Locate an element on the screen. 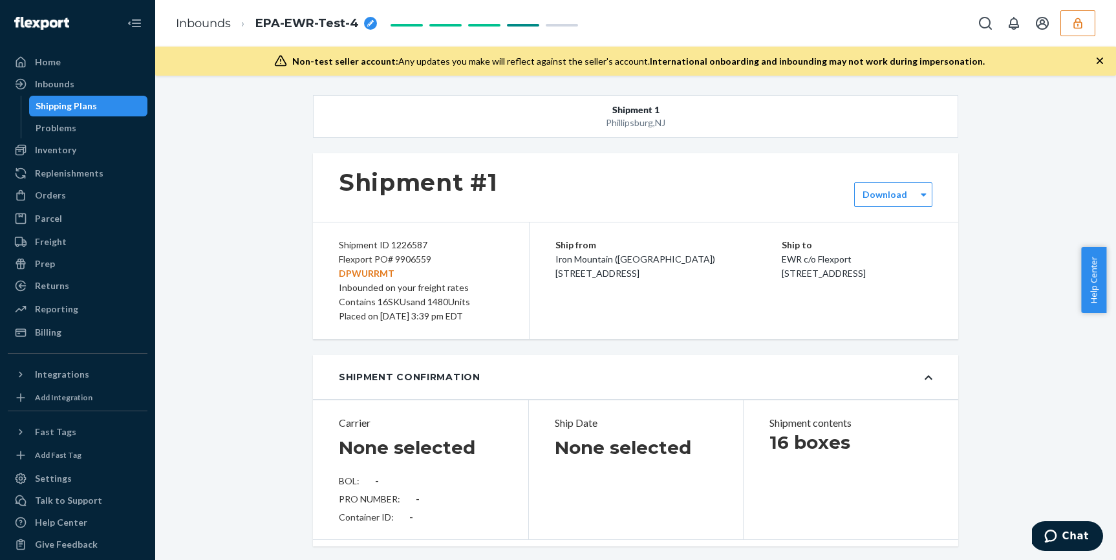 This screenshot has height=560, width=1116. a: Help Center is located at coordinates (78, 522).